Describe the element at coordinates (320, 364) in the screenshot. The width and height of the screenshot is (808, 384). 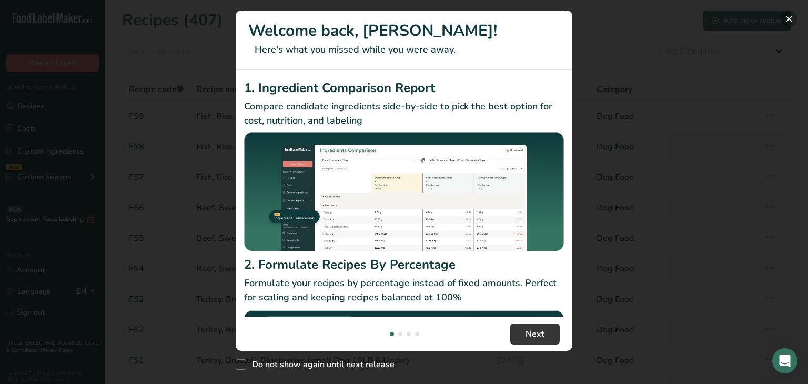
I see `span: Do not show again until next release` at that location.